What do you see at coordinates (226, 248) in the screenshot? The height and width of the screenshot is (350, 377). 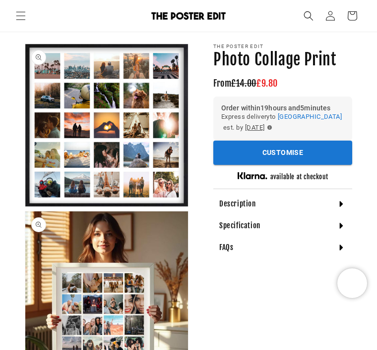 I see `h4: FAQs` at bounding box center [226, 248].